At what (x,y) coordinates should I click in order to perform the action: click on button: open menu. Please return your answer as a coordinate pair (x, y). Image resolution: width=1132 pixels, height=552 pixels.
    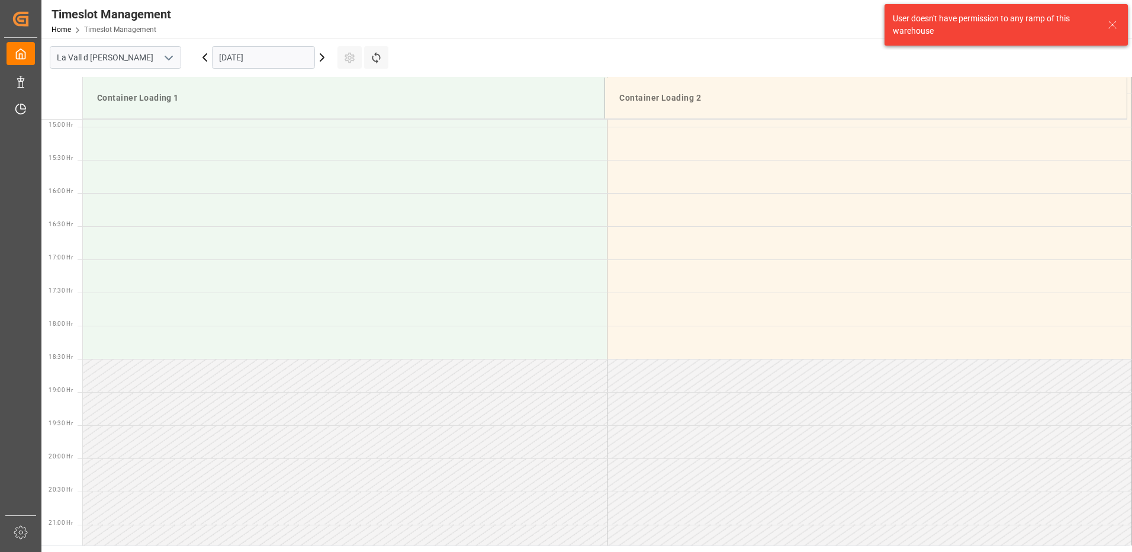
    Looking at the image, I should click on (168, 57).